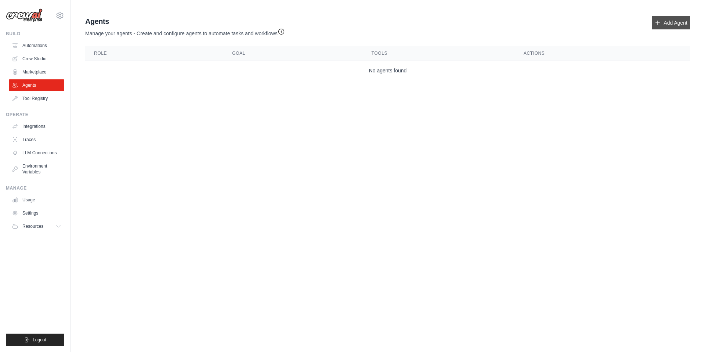  What do you see at coordinates (36, 59) in the screenshot?
I see `a: Crew Studio` at bounding box center [36, 59].